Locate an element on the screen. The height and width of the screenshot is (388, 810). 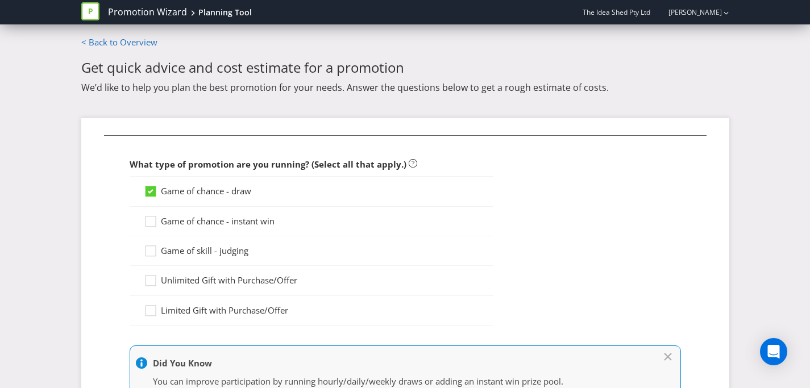
a: Promotion Wizard is located at coordinates (147, 12).